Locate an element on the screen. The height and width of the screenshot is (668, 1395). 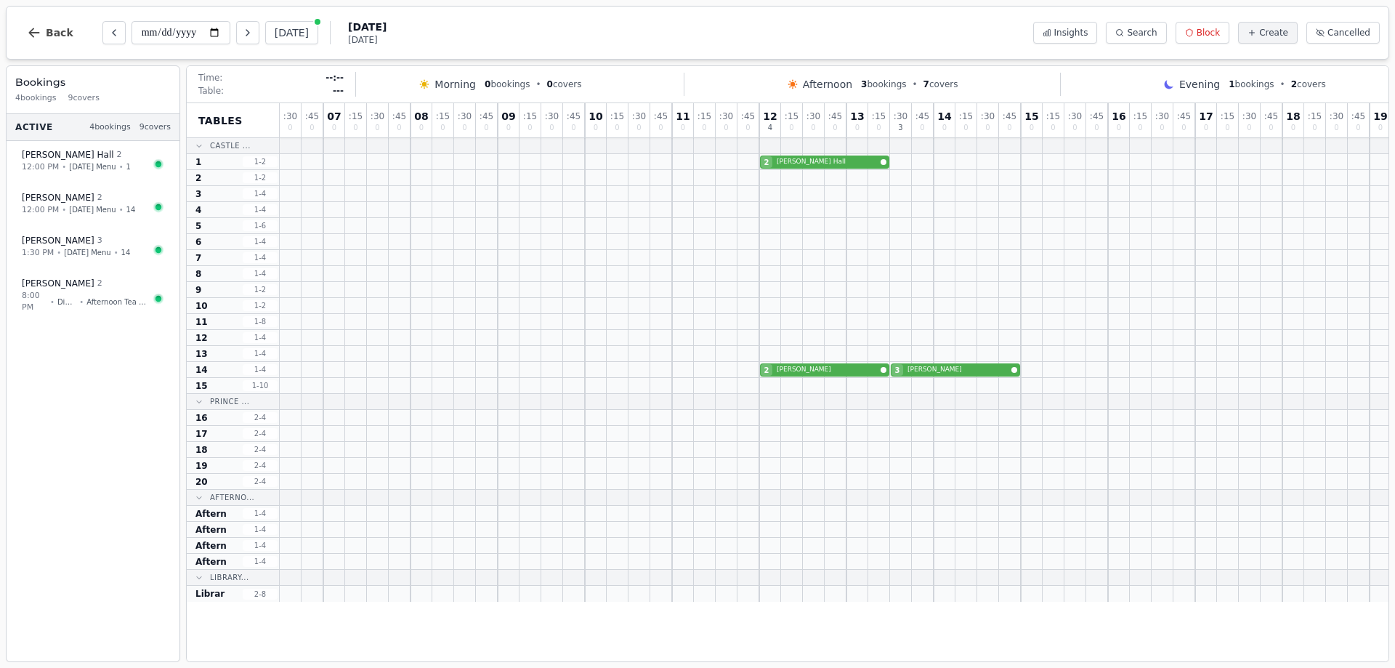
span: 18 is located at coordinates (201, 450).